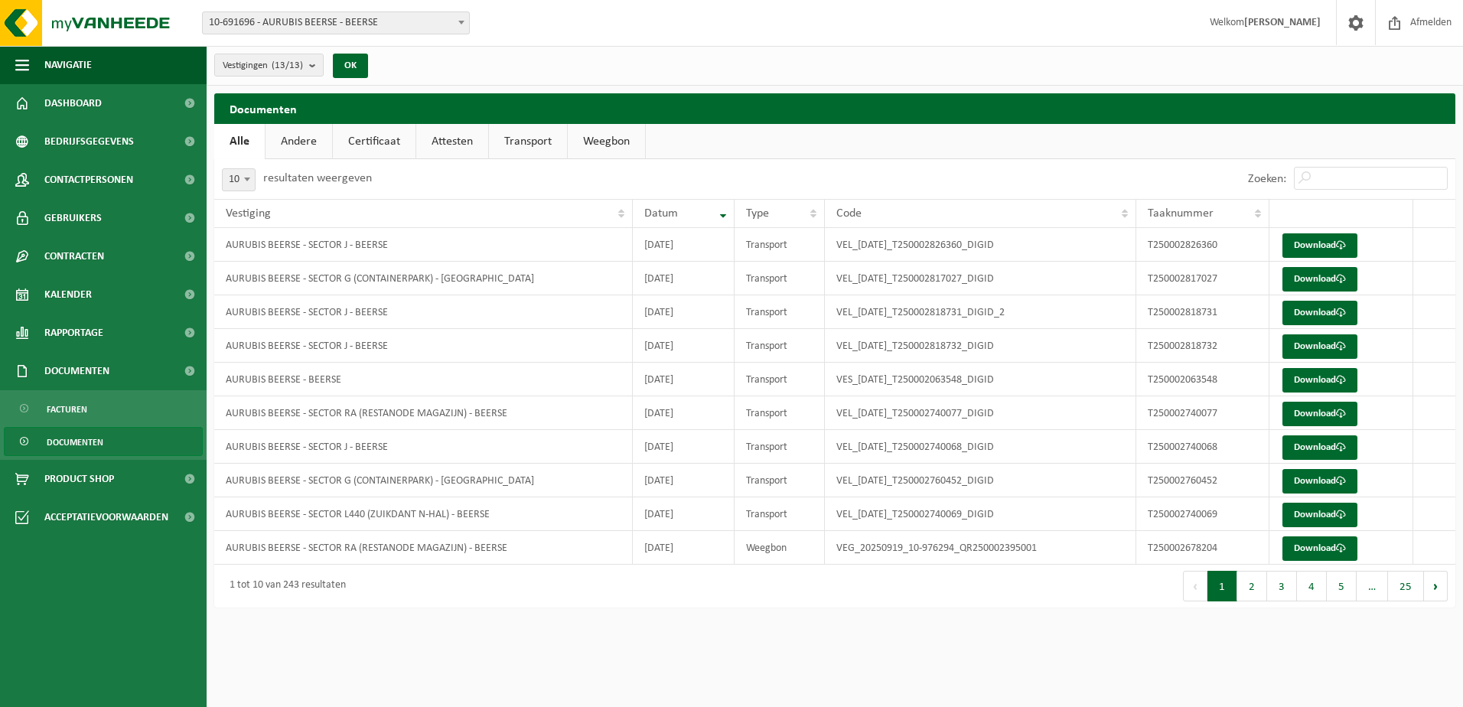  What do you see at coordinates (1203, 481) in the screenshot?
I see `td: T250002760452` at bounding box center [1203, 481].